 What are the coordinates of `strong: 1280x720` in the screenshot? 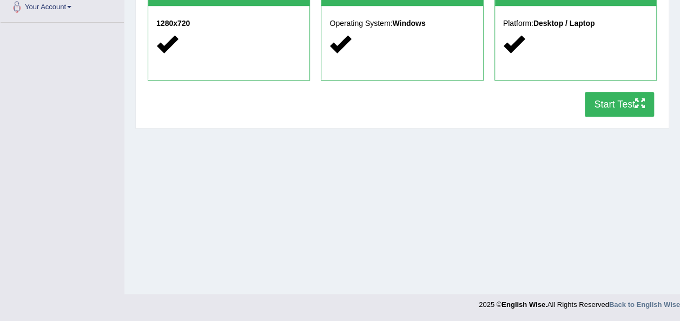 It's located at (173, 23).